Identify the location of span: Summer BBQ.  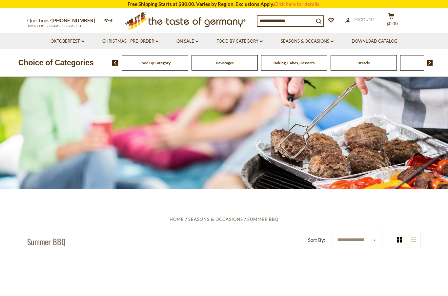
(262, 219).